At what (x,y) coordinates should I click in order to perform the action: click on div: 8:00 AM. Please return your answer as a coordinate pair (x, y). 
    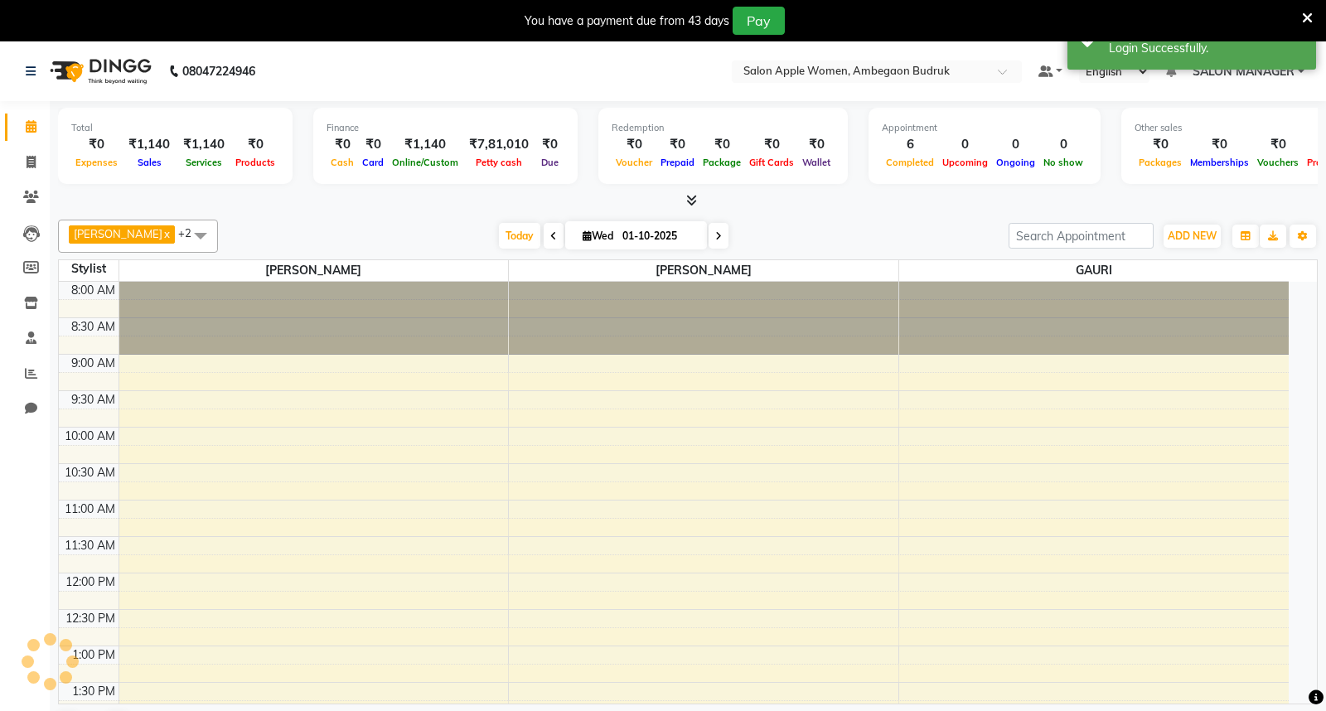
    Looking at the image, I should click on (93, 290).